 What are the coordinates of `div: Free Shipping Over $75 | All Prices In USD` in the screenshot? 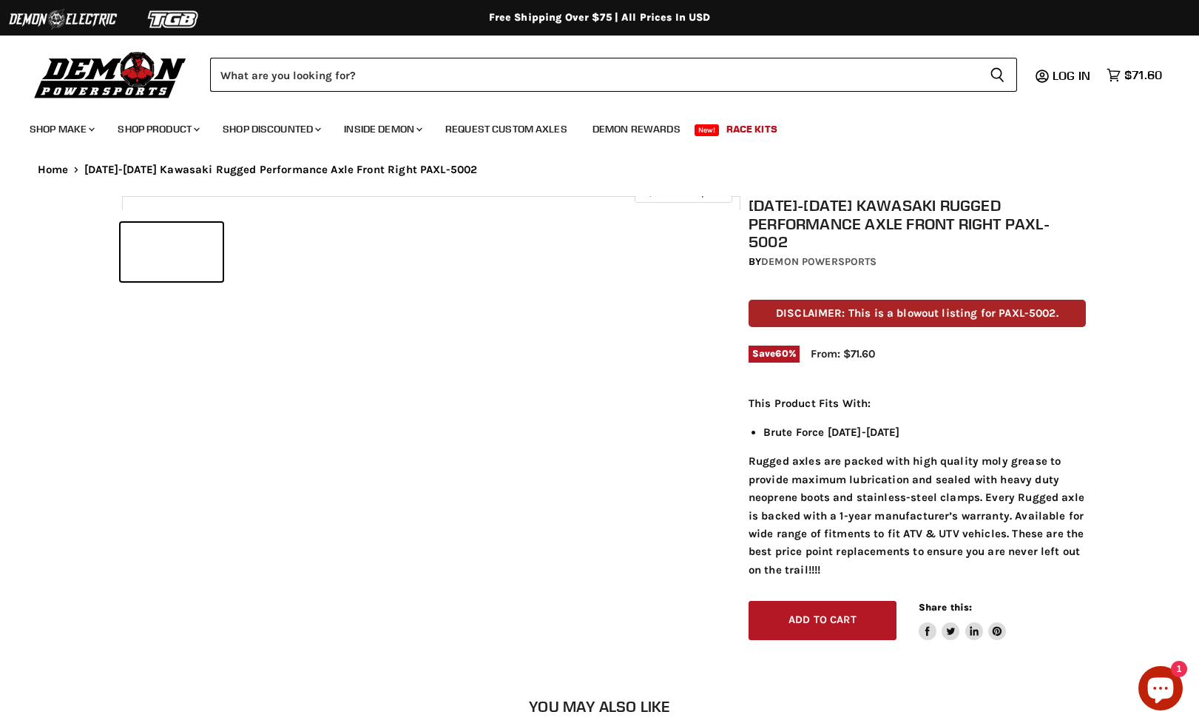 It's located at (600, 18).